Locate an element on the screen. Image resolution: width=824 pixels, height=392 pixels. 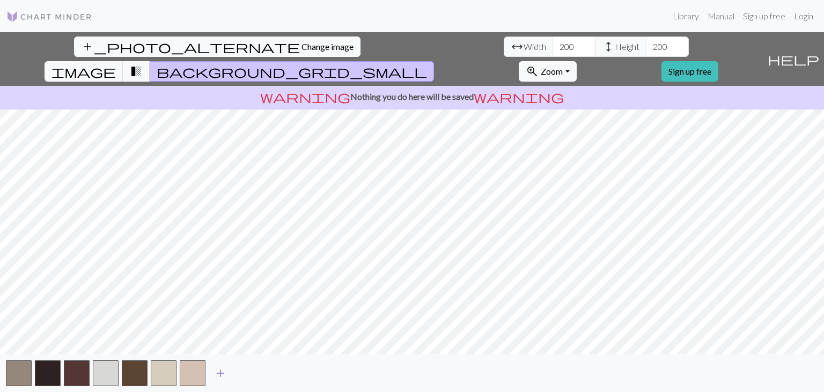
span: Width is located at coordinates (535, 47).